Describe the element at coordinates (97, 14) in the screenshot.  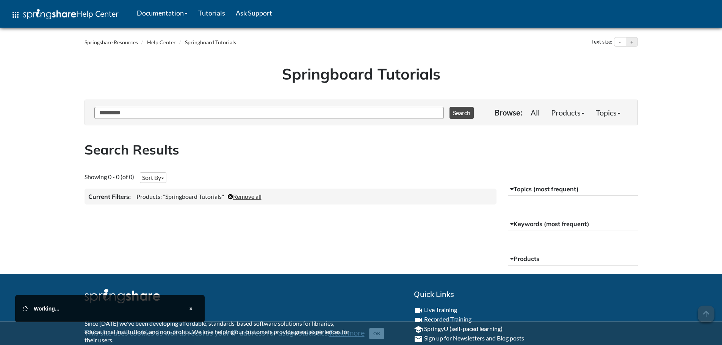
I see `span: Help Center` at that location.